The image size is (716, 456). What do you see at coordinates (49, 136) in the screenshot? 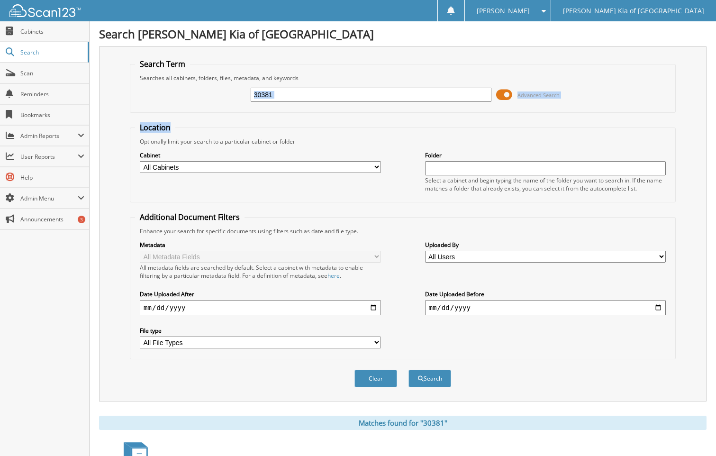
I see `span: Admin Reports` at bounding box center [49, 136].